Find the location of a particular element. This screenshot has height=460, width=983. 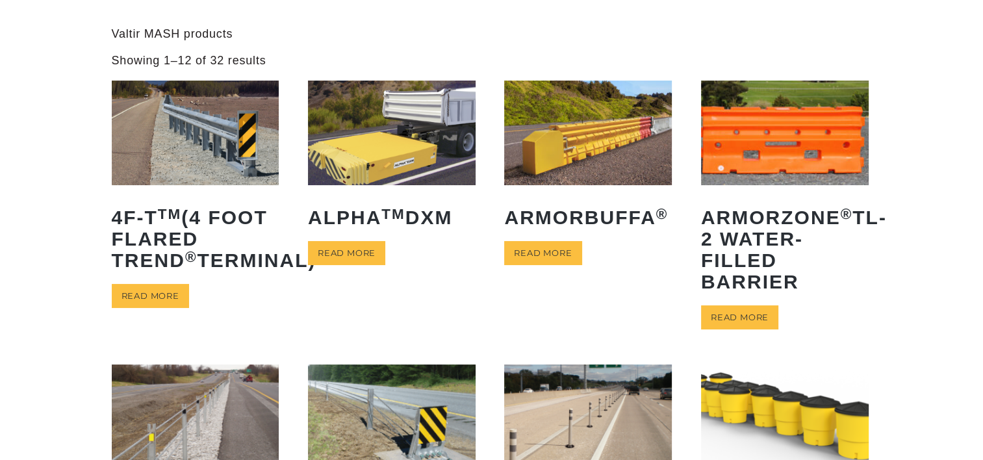

a: Read more about “ArmorZone® TL-2 Water-Filled Barrier” is located at coordinates (739, 317).